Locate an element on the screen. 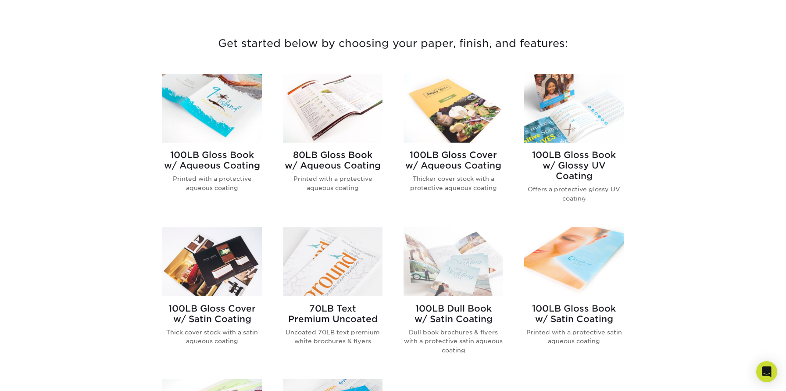 This screenshot has height=391, width=786. img: 100LB Gloss Book<br/>w/ Satin Coating Brochures & Flyers is located at coordinates (574, 262).